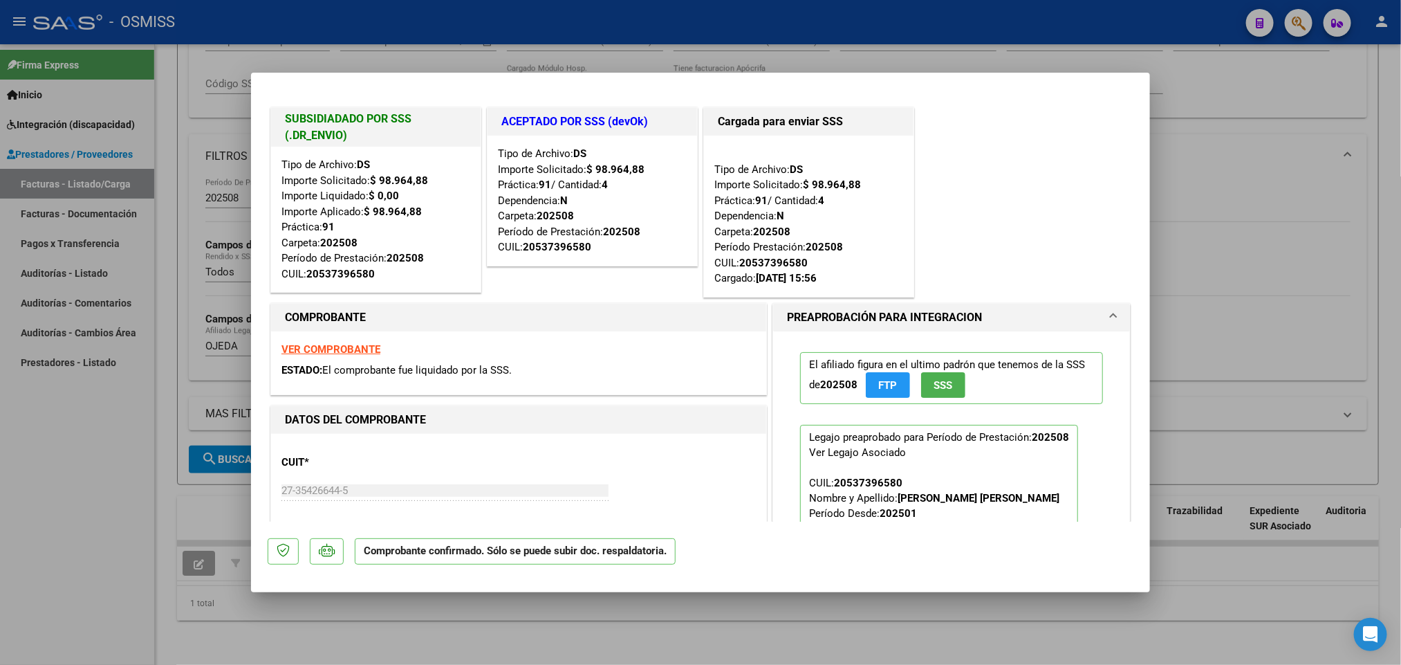 Image resolution: width=1401 pixels, height=665 pixels. I want to click on span: FTP, so click(888, 385).